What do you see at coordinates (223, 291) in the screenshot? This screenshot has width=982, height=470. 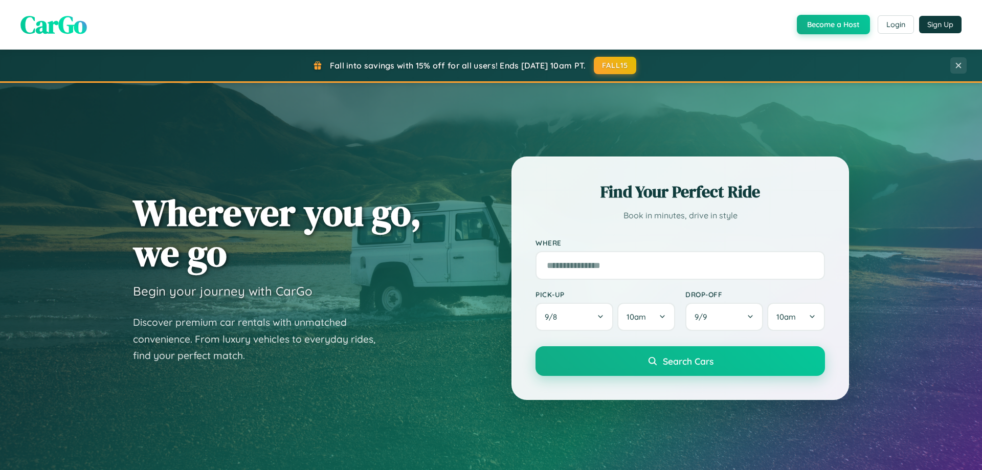 I see `h3: Begin your journey with CarGo` at bounding box center [223, 291].